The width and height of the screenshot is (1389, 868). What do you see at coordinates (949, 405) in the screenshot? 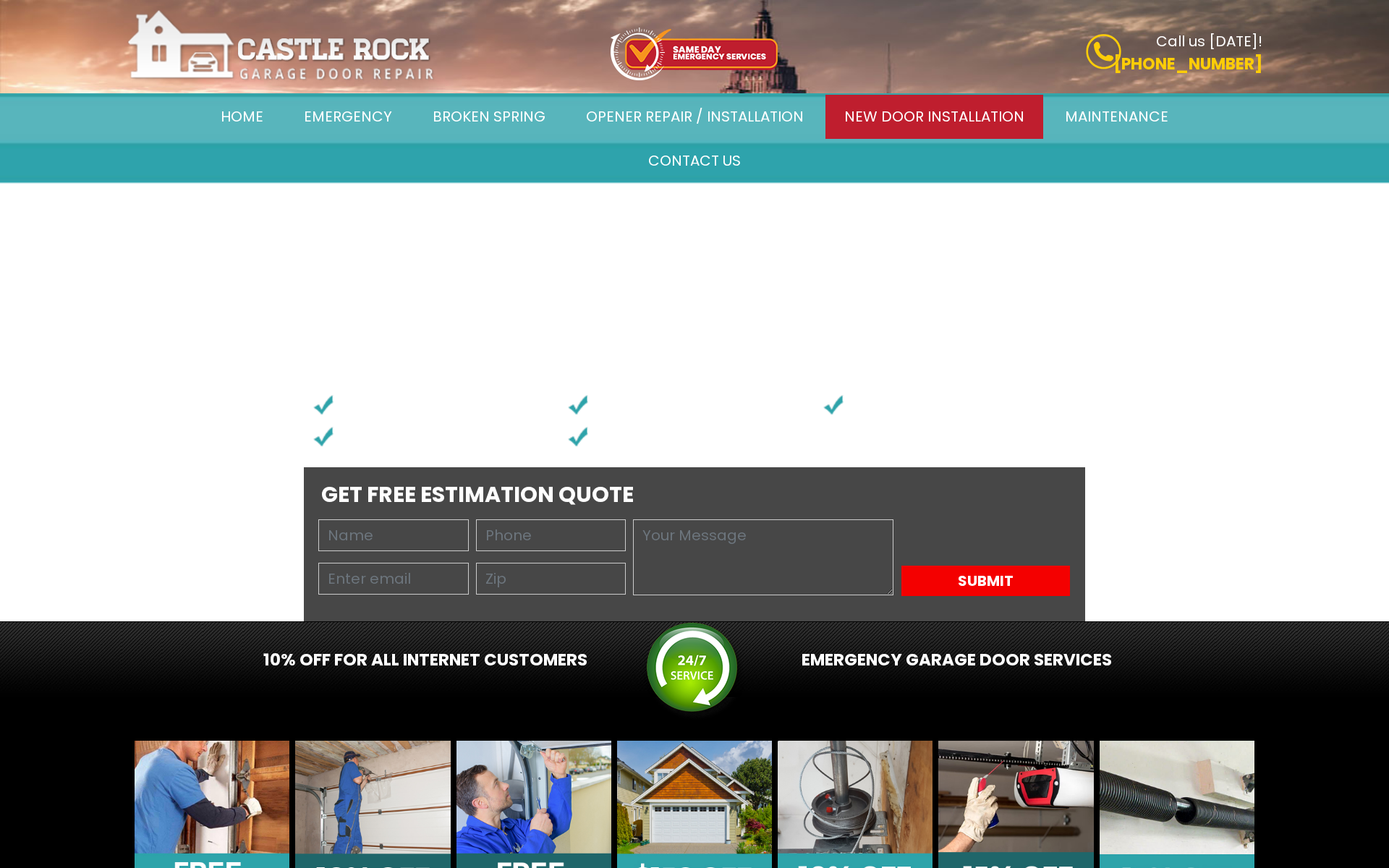
I see `li: Panel replacement` at bounding box center [949, 405].